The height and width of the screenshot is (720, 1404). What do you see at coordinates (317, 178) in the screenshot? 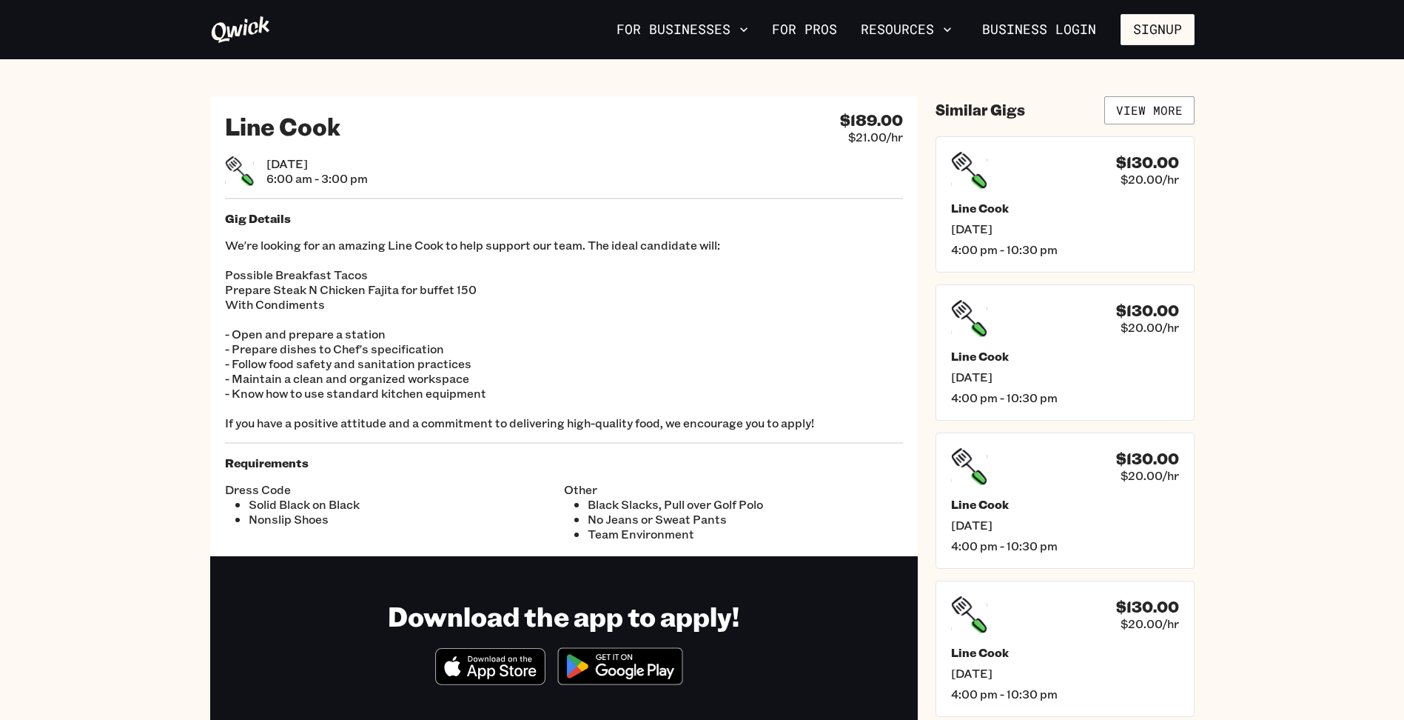
I see `span: 6:00 am - 3:00 pm` at bounding box center [317, 178].